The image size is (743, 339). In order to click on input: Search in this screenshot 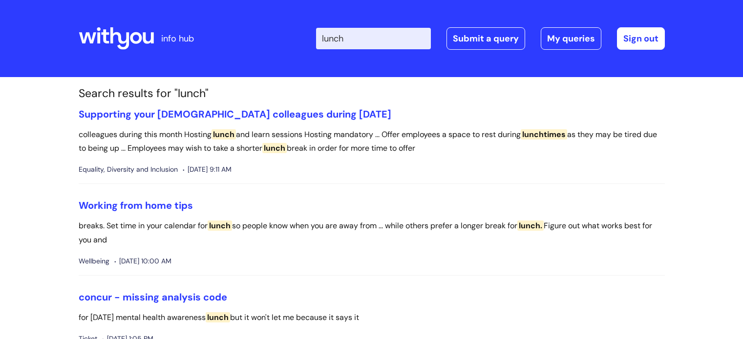, I will do `click(373, 39)`.